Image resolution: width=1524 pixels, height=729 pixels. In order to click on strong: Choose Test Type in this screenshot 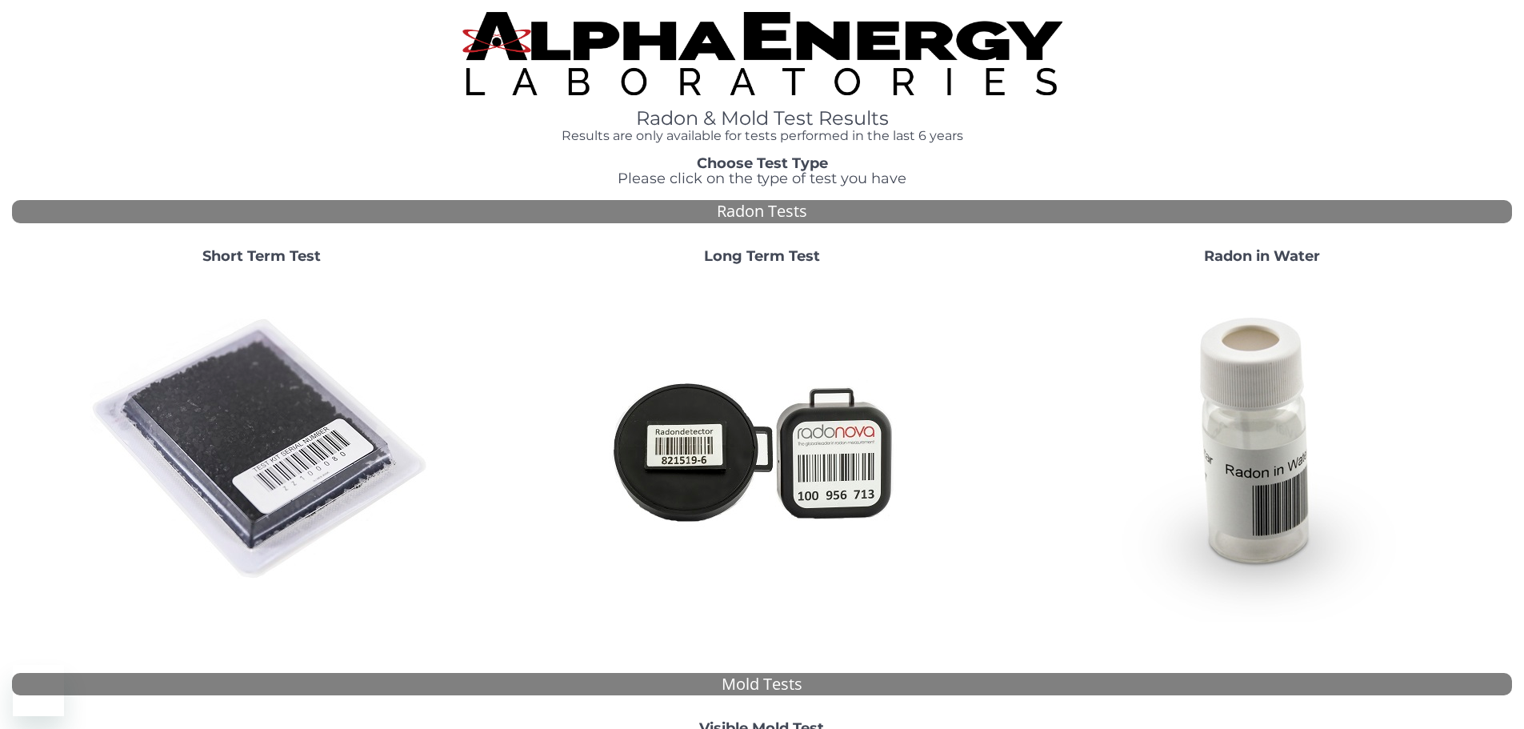, I will do `click(762, 163)`.